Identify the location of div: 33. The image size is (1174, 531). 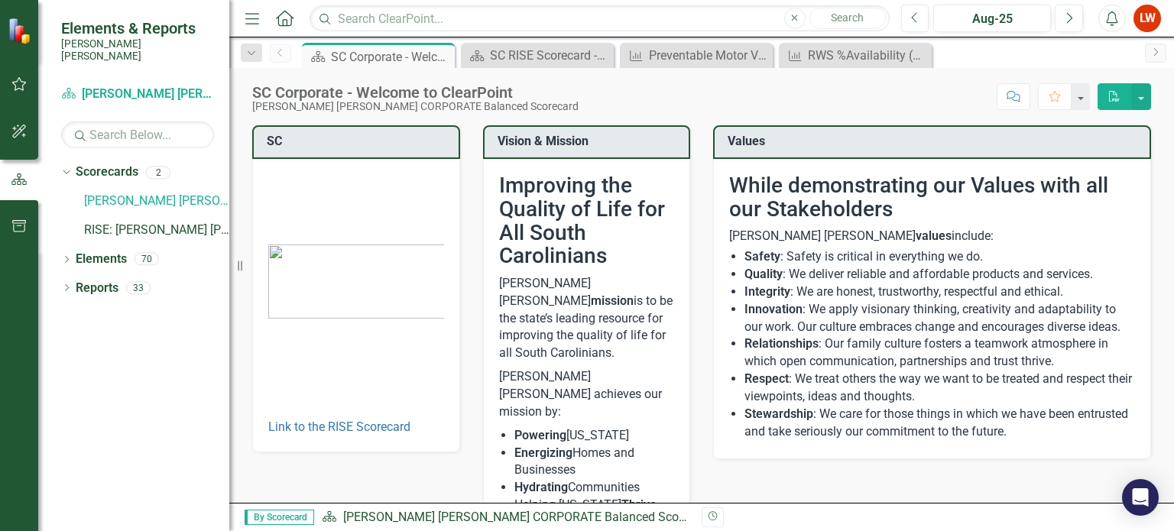
(138, 287).